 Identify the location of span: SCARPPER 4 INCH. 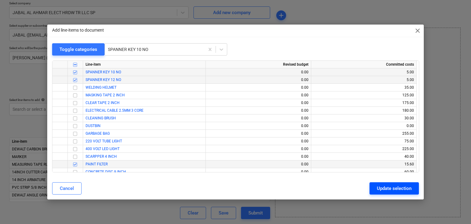
(101, 156).